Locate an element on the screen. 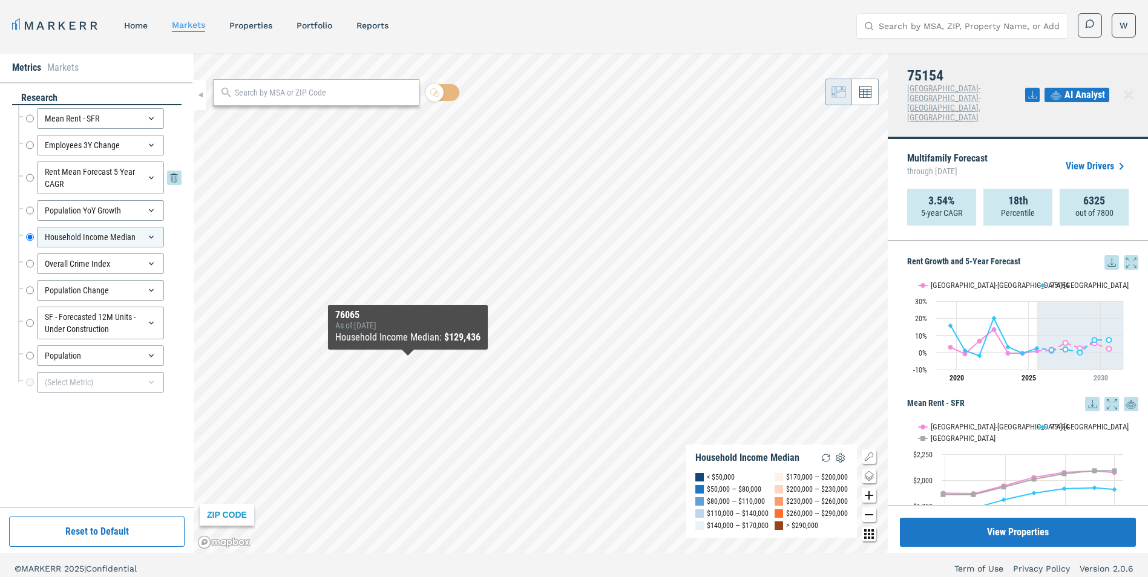 Image resolution: width=1148 pixels, height=577 pixels. b: $129,436 is located at coordinates (462, 337).